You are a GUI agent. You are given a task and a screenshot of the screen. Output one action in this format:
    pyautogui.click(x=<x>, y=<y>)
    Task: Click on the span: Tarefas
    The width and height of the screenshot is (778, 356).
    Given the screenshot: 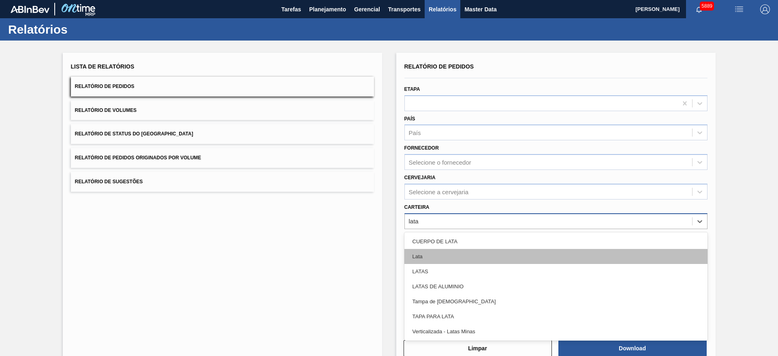 What is the action you would take?
    pyautogui.click(x=291, y=9)
    